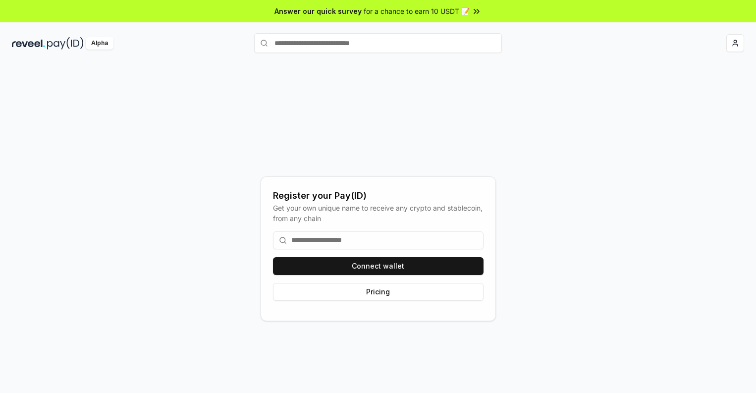 The width and height of the screenshot is (756, 393). What do you see at coordinates (378, 196) in the screenshot?
I see `div: Register your Pay(ID)` at bounding box center [378, 196].